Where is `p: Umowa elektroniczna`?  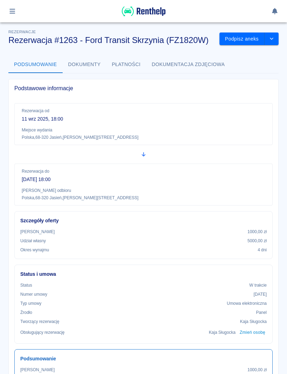
p: Umowa elektroniczna is located at coordinates (247, 304).